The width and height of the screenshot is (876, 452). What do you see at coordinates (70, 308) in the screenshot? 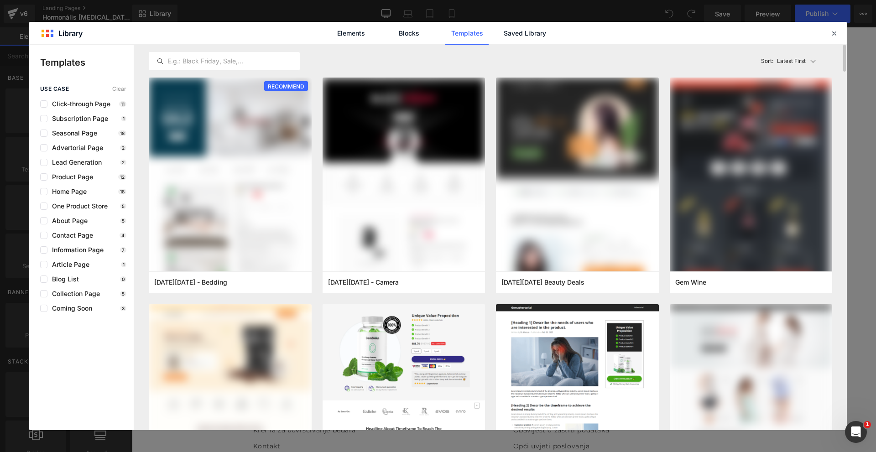
I see `span: Coming Soon` at bounding box center [70, 308].